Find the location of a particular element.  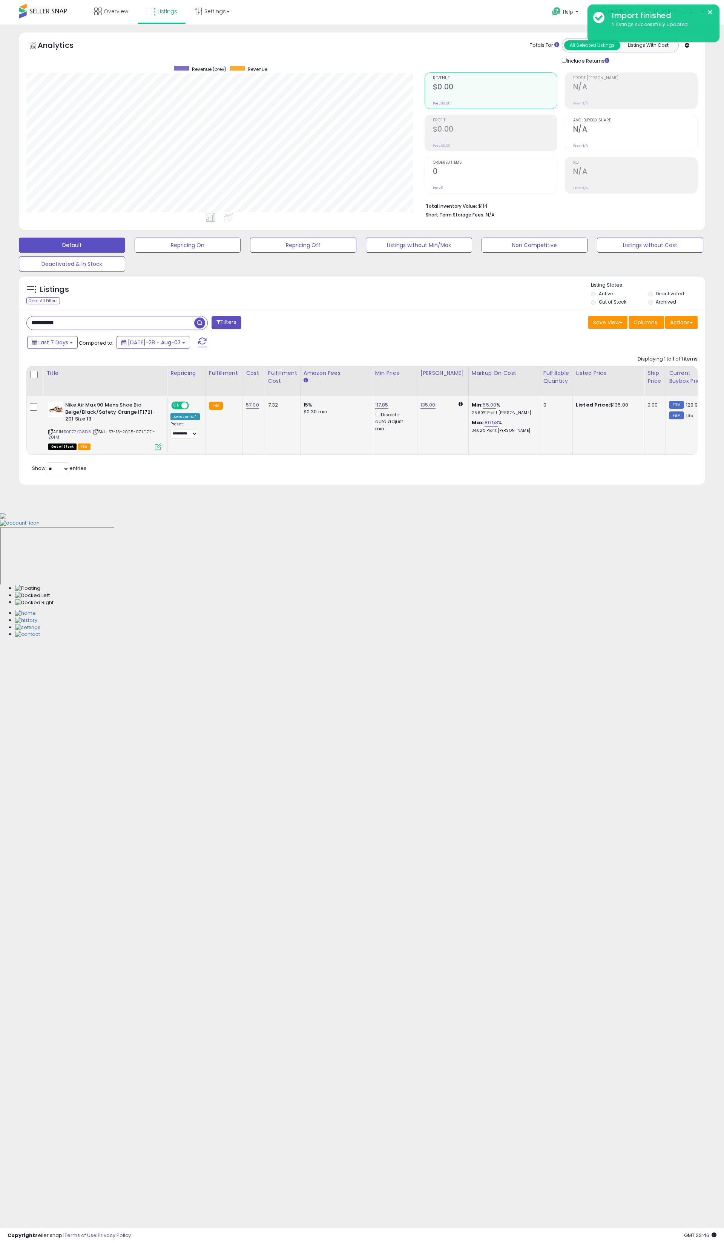

div: Fulfillment Cost is located at coordinates (282, 377).